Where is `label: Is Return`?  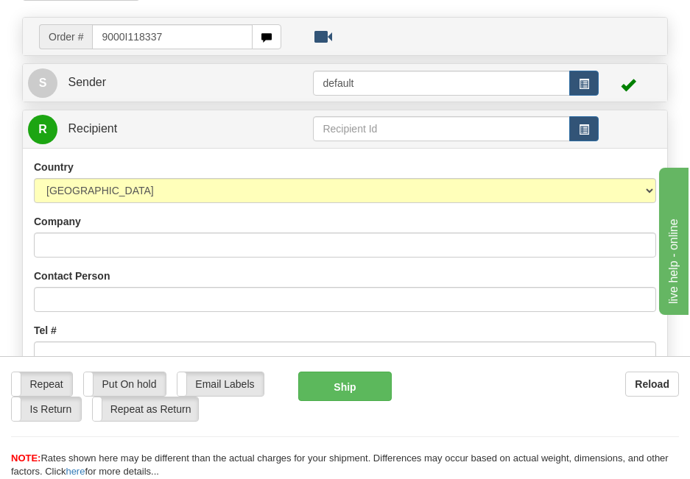 label: Is Return is located at coordinates (46, 409).